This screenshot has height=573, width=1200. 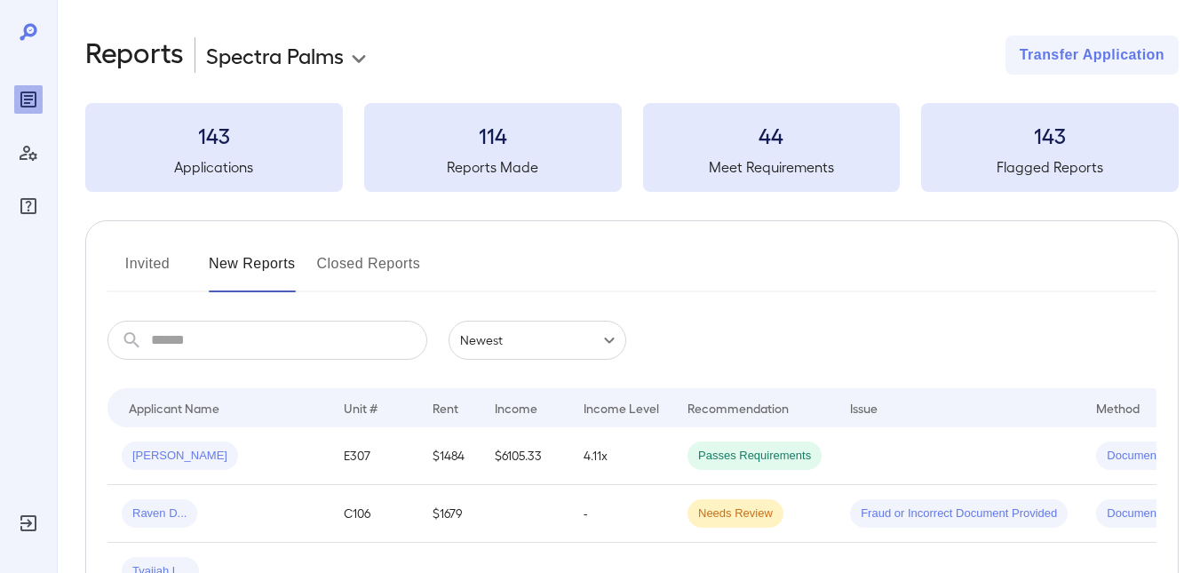 What do you see at coordinates (1091, 55) in the screenshot?
I see `button: Transfer Application` at bounding box center [1091, 55].